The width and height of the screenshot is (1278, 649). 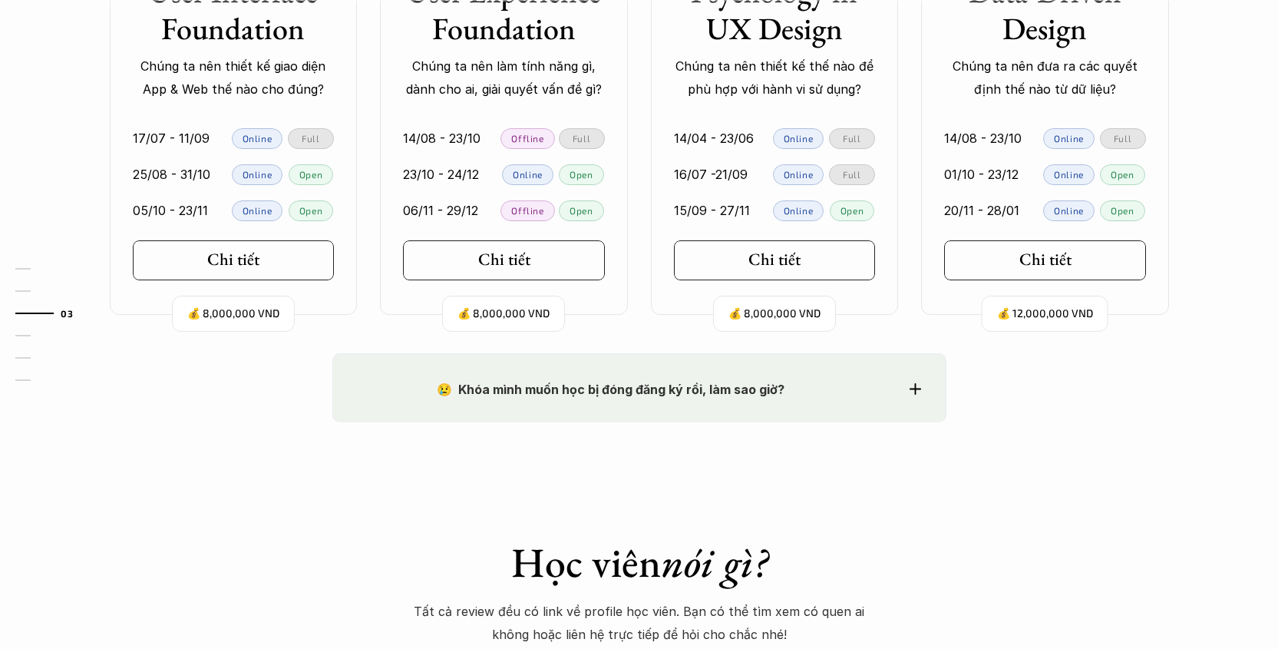 What do you see at coordinates (714, 562) in the screenshot?
I see `em: nói gì?` at bounding box center [714, 562].